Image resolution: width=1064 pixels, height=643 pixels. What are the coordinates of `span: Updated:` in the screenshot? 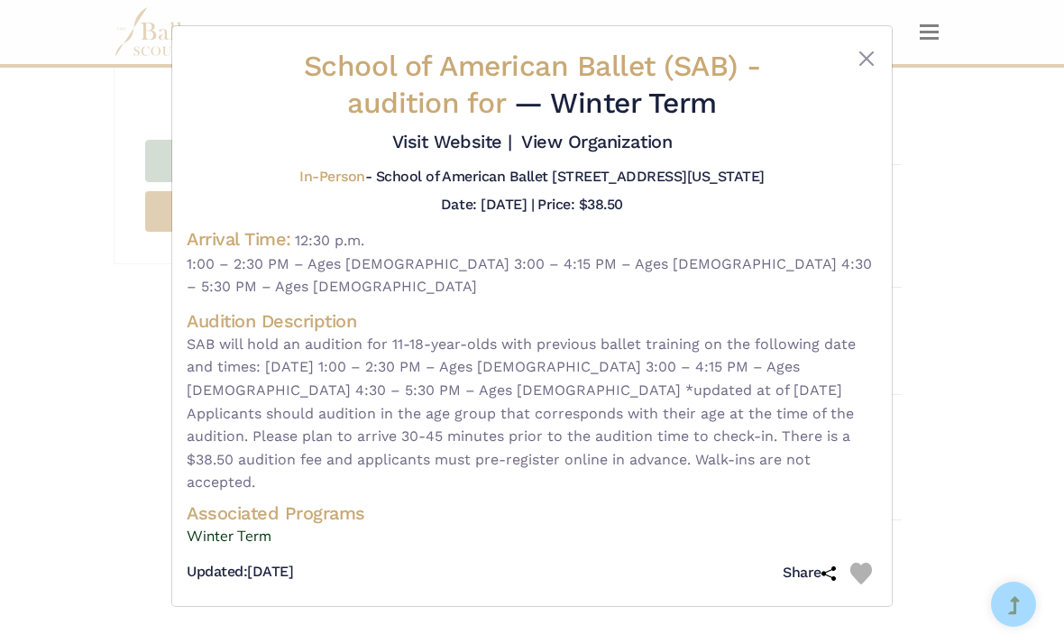 It's located at (216, 571).